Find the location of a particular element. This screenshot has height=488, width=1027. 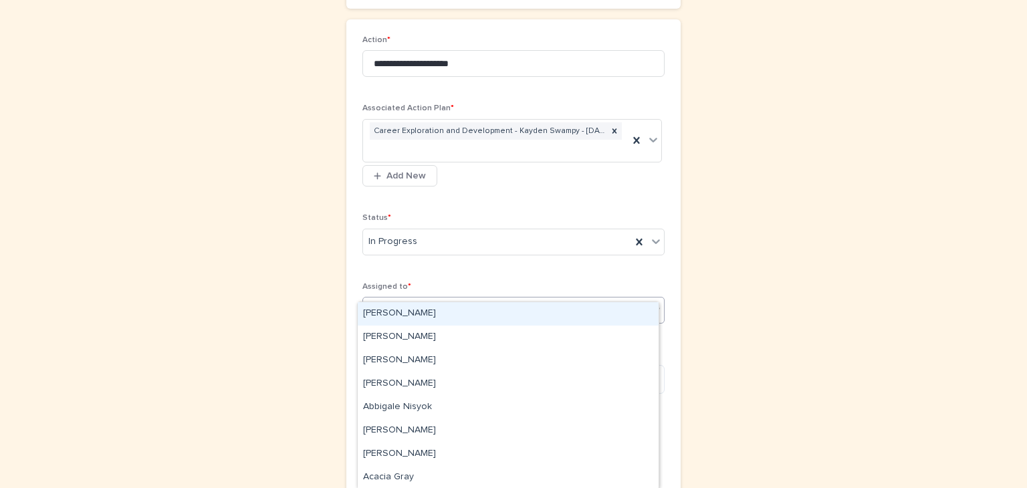

div: Abygail Squires is located at coordinates (508, 454).